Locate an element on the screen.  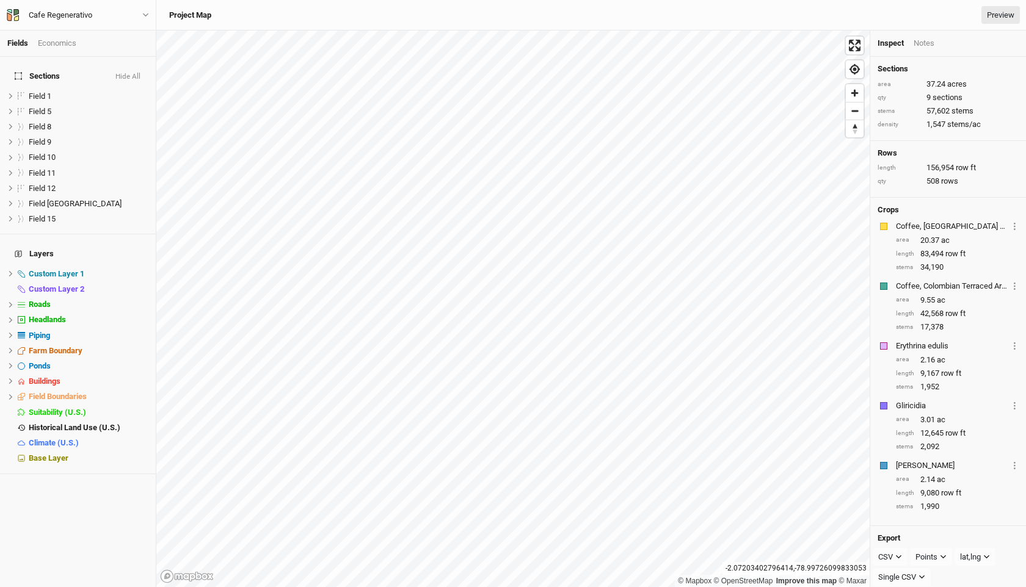
button: Single CSV is located at coordinates (901, 578).